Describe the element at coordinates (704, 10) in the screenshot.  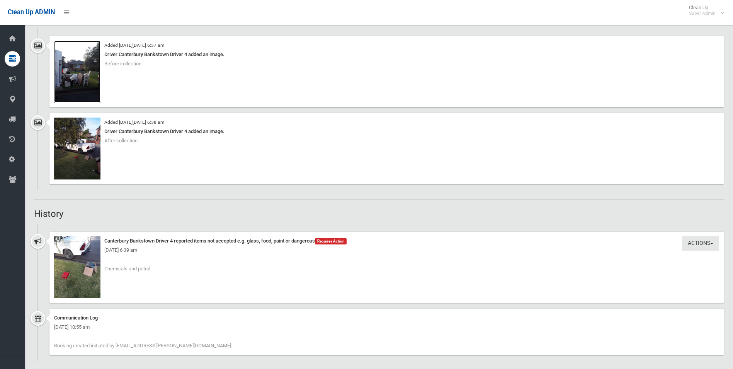
I see `span: Clean Up` at that location.